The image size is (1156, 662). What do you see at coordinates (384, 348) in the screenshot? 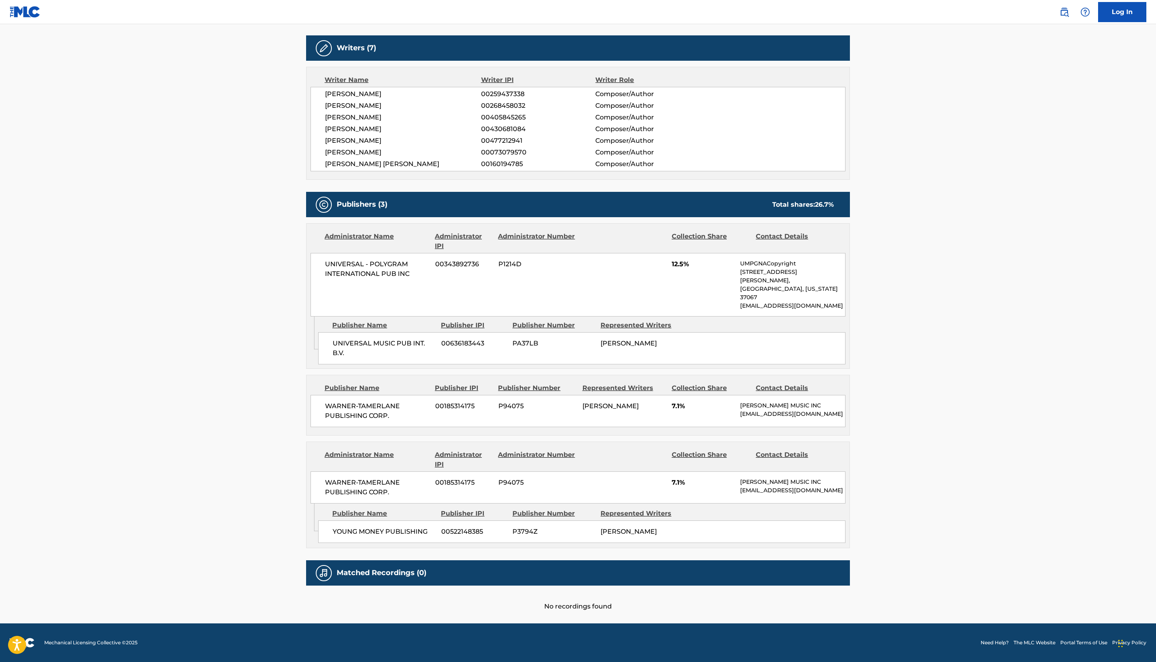
I see `span: UNIVERSAL MUSIC PUB INT. B.V.` at bounding box center [384, 348].